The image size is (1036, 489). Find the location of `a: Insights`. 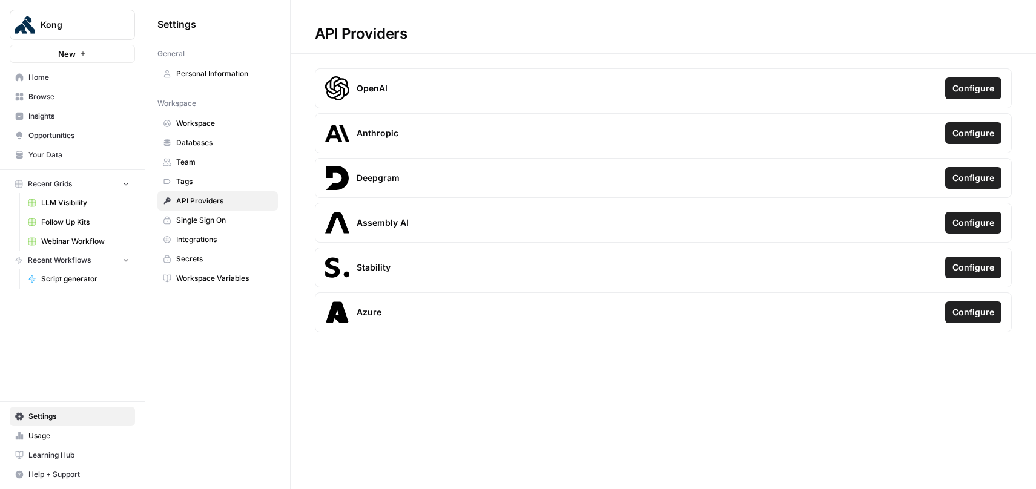

a: Insights is located at coordinates (72, 116).